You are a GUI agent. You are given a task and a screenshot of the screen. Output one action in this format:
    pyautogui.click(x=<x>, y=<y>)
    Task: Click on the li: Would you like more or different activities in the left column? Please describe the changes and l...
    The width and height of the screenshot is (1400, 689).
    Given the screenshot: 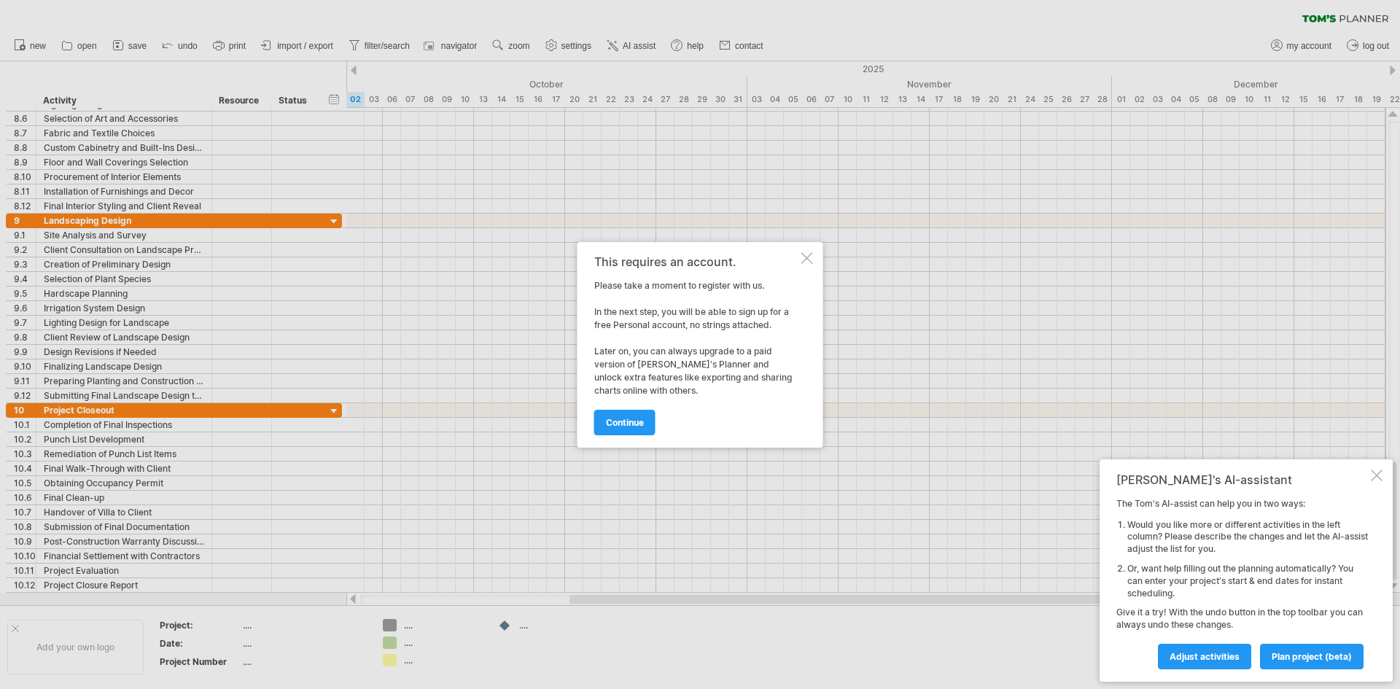 What is the action you would take?
    pyautogui.click(x=1248, y=537)
    